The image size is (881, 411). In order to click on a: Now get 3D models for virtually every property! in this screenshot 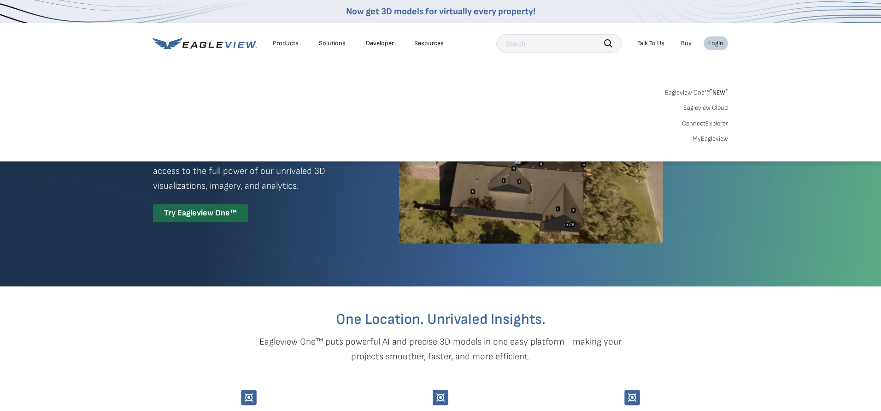, I will do `click(441, 12)`.